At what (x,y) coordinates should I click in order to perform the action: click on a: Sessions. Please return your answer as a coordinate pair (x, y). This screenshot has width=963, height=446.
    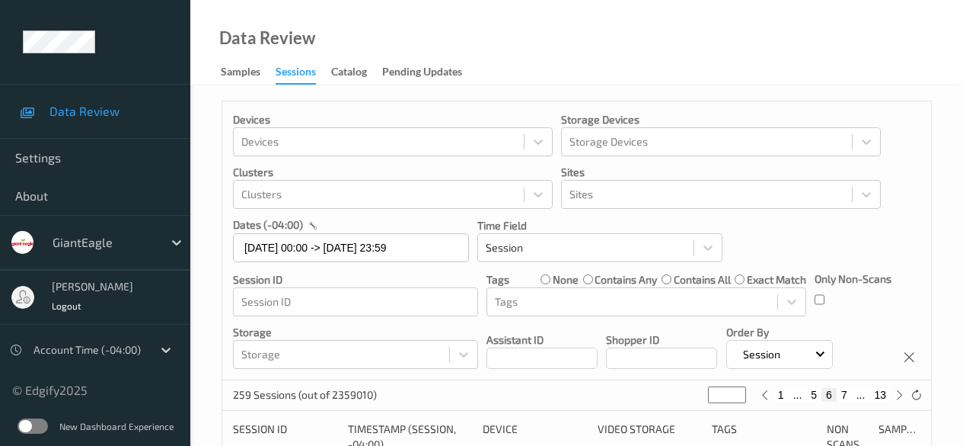
    Looking at the image, I should click on (303, 73).